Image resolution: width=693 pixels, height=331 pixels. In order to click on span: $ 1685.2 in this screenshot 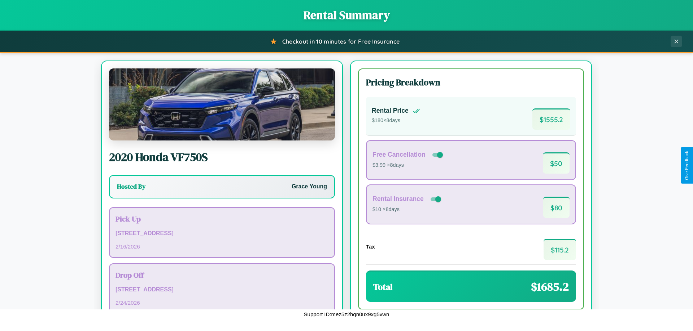, I will do `click(549, 287)`.